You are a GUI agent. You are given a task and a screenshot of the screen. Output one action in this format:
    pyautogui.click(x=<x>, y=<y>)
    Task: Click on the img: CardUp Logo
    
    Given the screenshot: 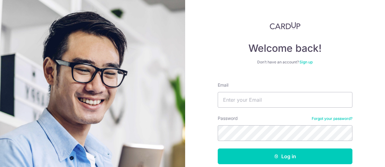 What is the action you would take?
    pyautogui.click(x=285, y=26)
    